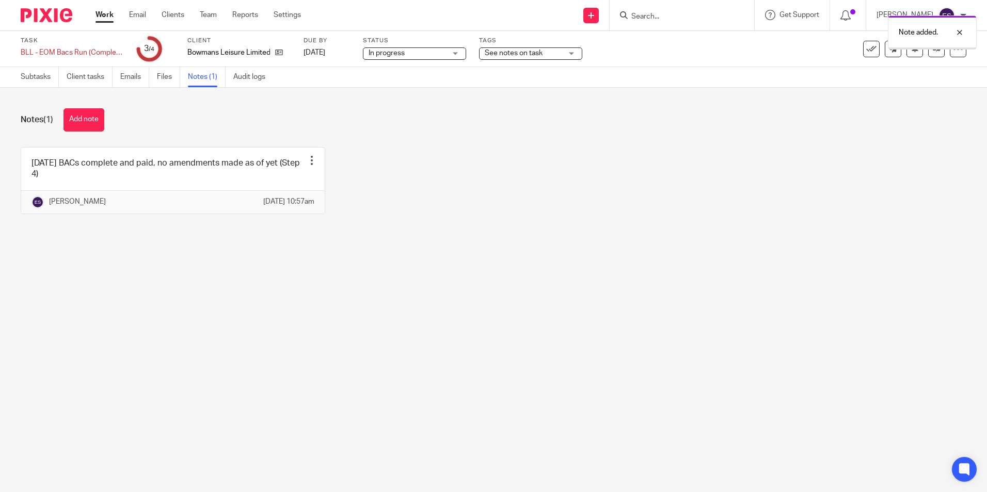 The image size is (987, 492). What do you see at coordinates (513, 53) in the screenshot?
I see `span: See notes on task` at bounding box center [513, 53].